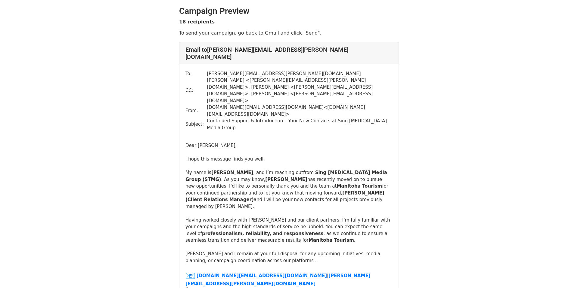 The height and width of the screenshot is (288, 578). What do you see at coordinates (308, 173) in the screenshot?
I see `span: from` at bounding box center [308, 173].